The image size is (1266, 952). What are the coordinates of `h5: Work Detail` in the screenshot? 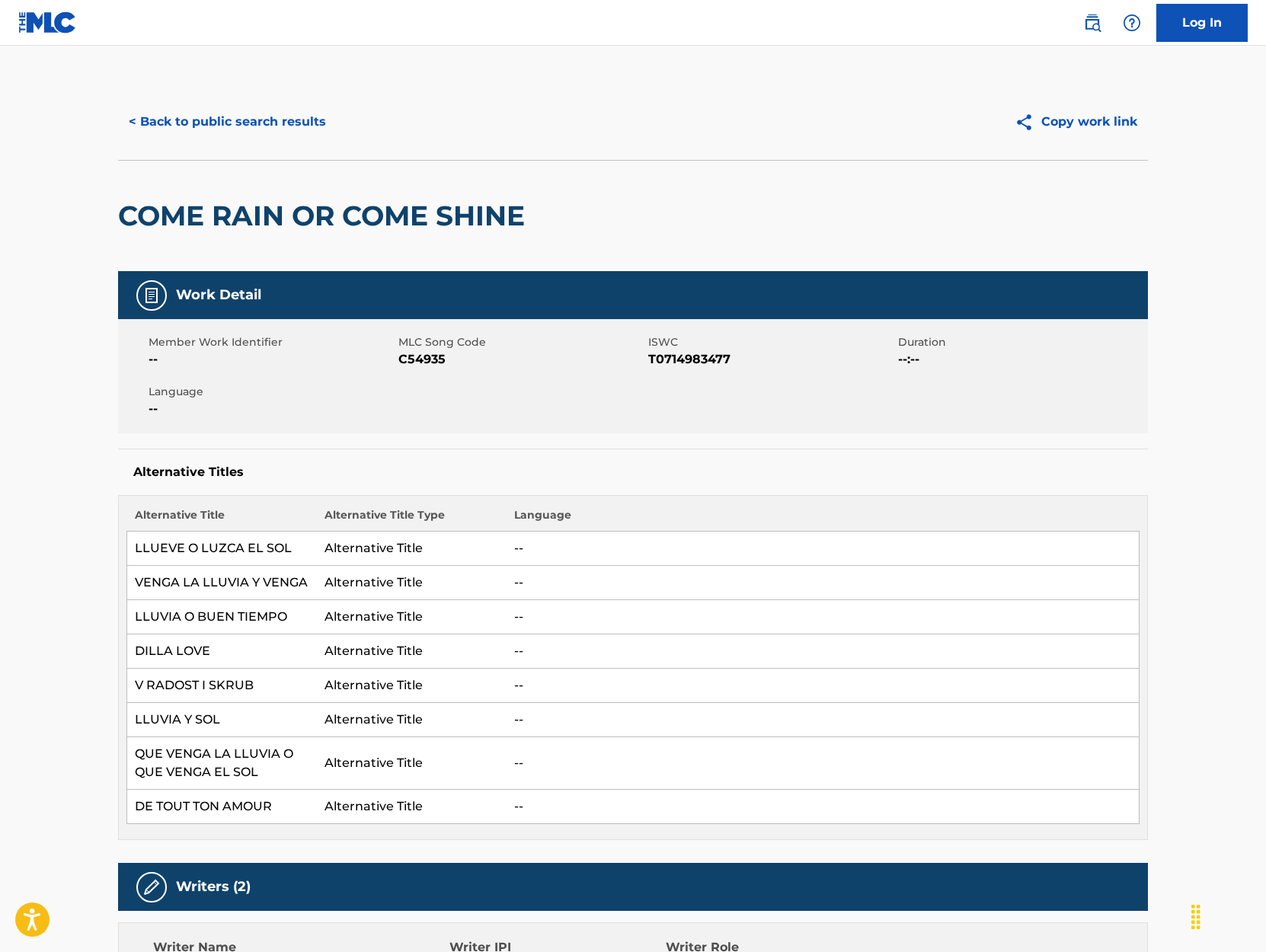 It's located at (219, 295).